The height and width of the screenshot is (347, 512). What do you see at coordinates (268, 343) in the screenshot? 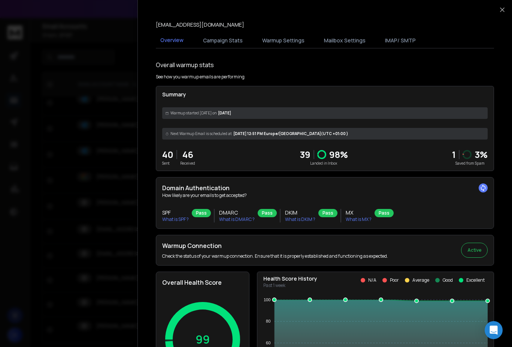
I see `tspan: 60` at bounding box center [268, 343].